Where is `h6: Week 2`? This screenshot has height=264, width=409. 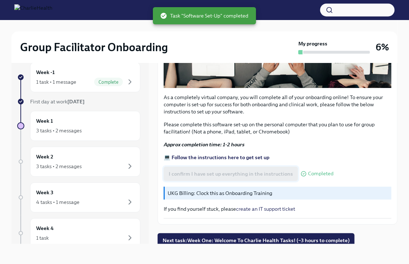 h6: Week 2 is located at coordinates (45, 157).